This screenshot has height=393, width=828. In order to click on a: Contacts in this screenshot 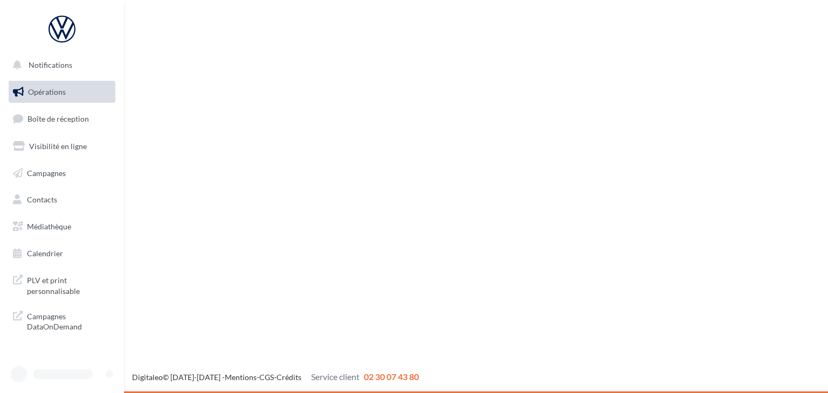, I will do `click(62, 200)`.